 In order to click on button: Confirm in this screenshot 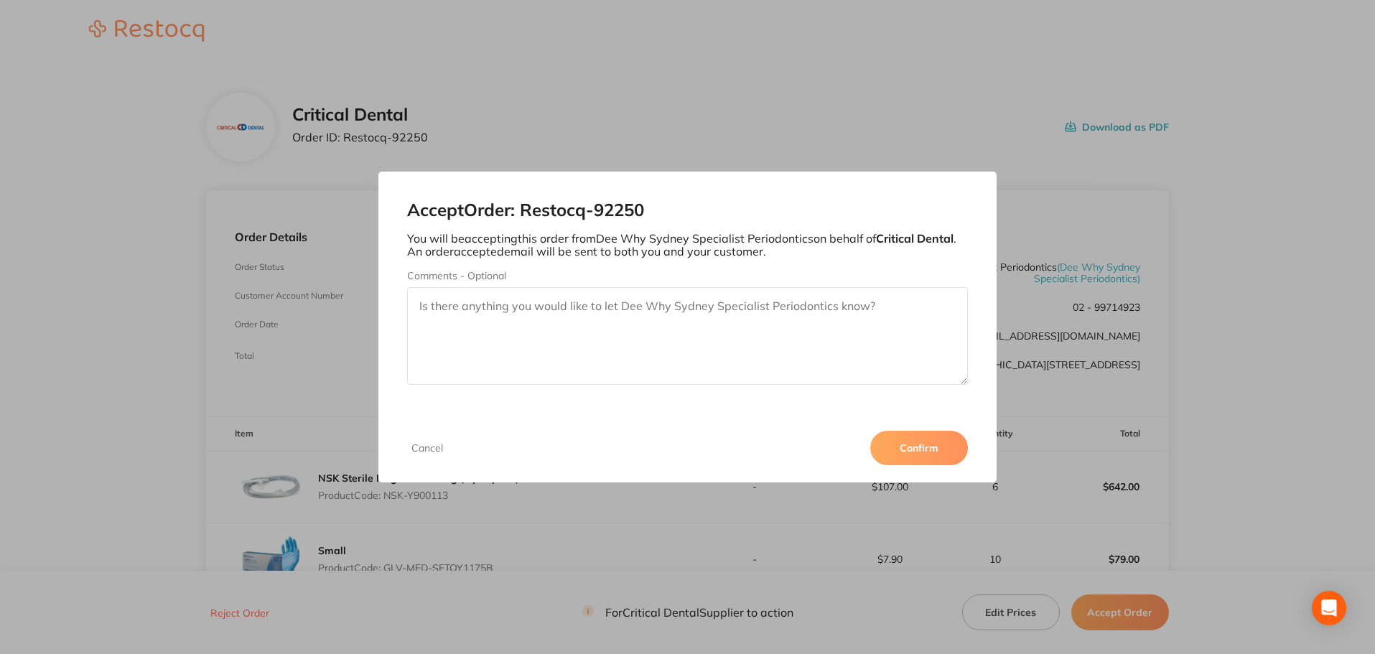, I will do `click(919, 448)`.